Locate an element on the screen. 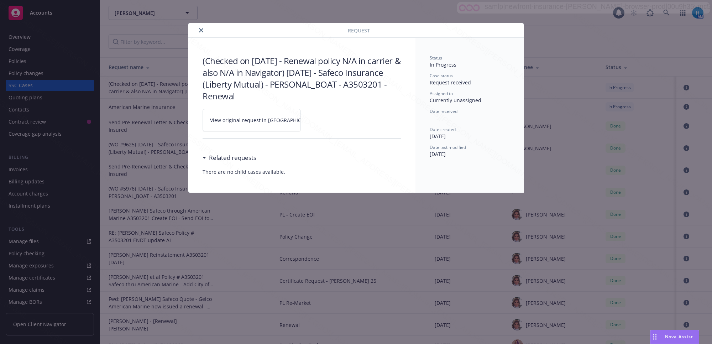 The width and height of the screenshot is (712, 344). span: Case status is located at coordinates (441, 75).